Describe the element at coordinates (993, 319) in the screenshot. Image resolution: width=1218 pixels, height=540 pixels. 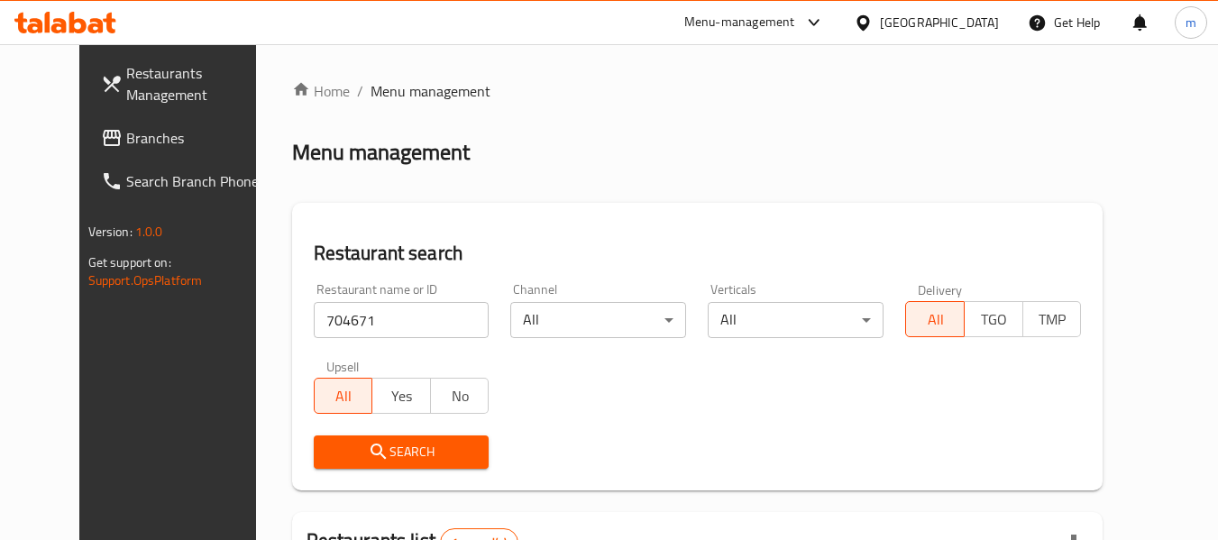
I see `span: TGO` at that location.